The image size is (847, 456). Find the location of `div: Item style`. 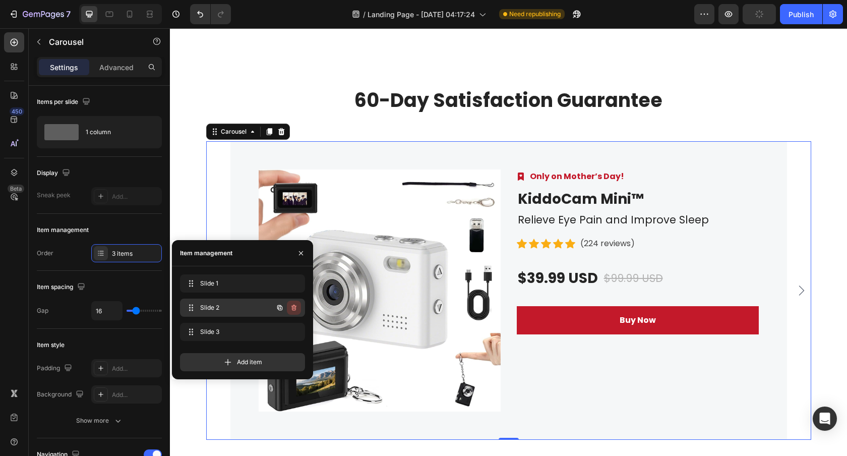

div: Item style is located at coordinates (50, 345).